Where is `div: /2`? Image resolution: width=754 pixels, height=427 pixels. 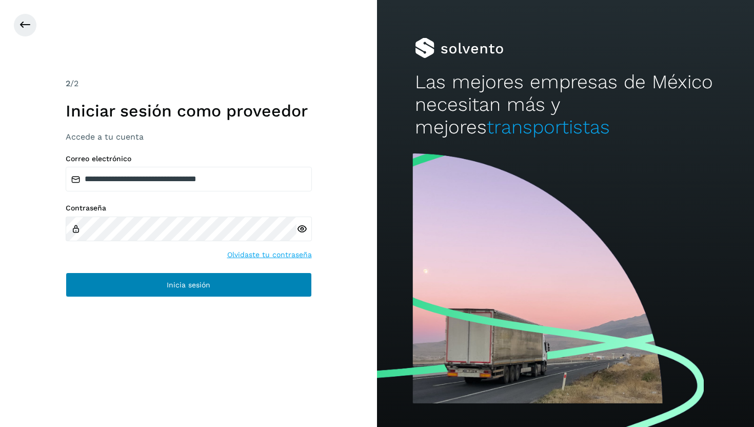
div: /2 is located at coordinates (189, 84).